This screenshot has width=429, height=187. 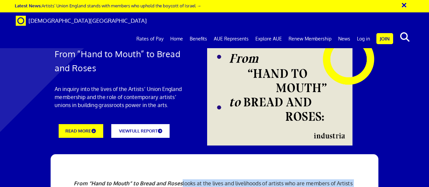 What do you see at coordinates (199, 39) in the screenshot?
I see `a: Benefits` at bounding box center [199, 39].